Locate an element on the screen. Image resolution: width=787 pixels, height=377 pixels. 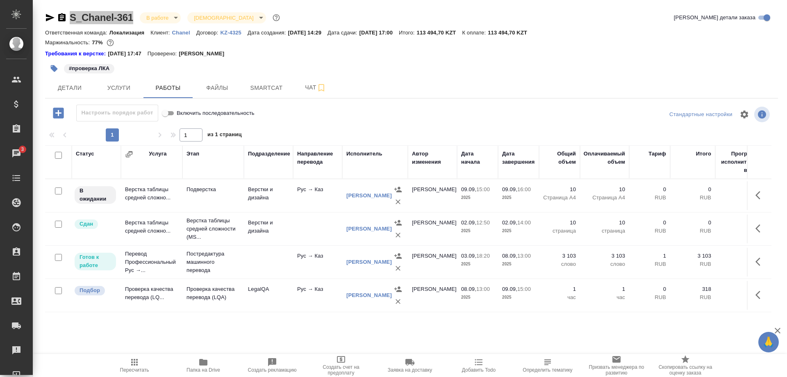
div: Нажми, чтобы открыть папку с инструкцией is located at coordinates (76, 54).